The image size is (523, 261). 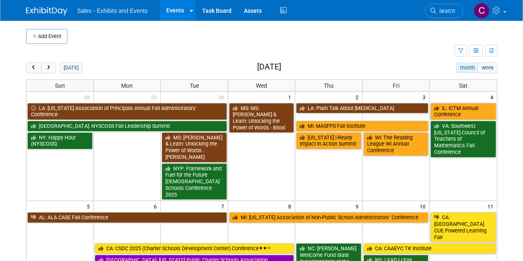 I want to click on span: Mon, so click(x=127, y=86).